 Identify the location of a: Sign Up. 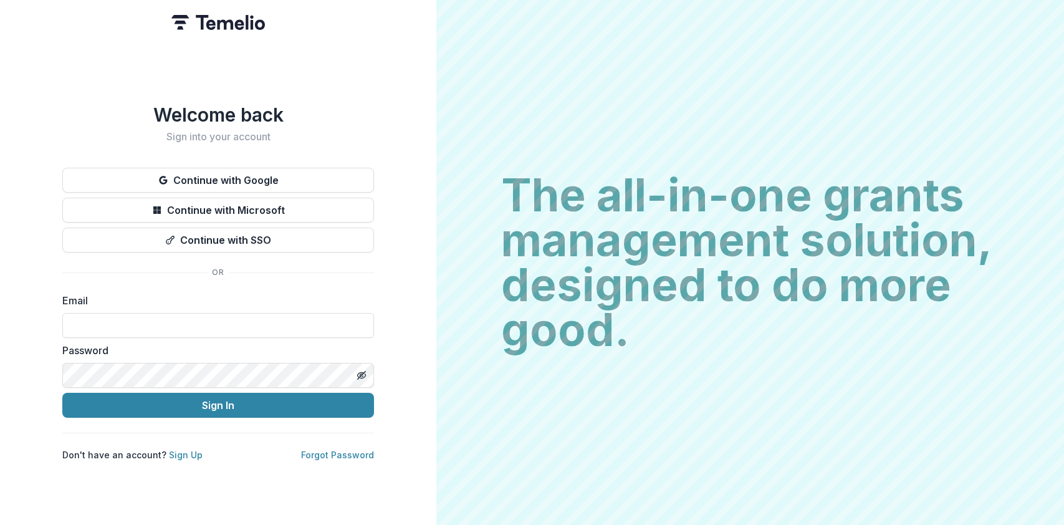
(186, 454).